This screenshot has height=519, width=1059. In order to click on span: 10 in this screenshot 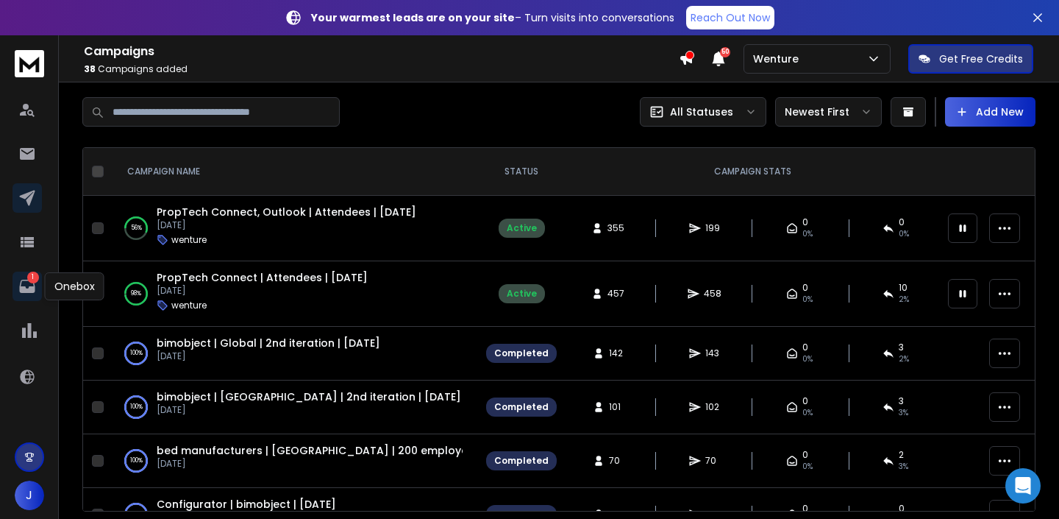, I will do `click(903, 288)`.